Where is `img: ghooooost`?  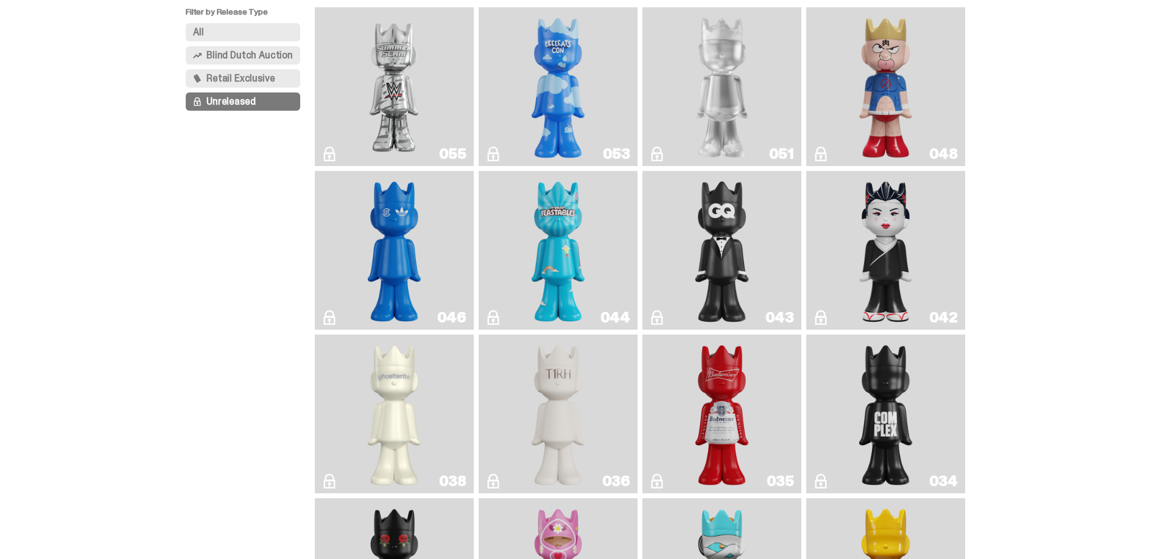
img: ghooooost is located at coordinates (558, 86).